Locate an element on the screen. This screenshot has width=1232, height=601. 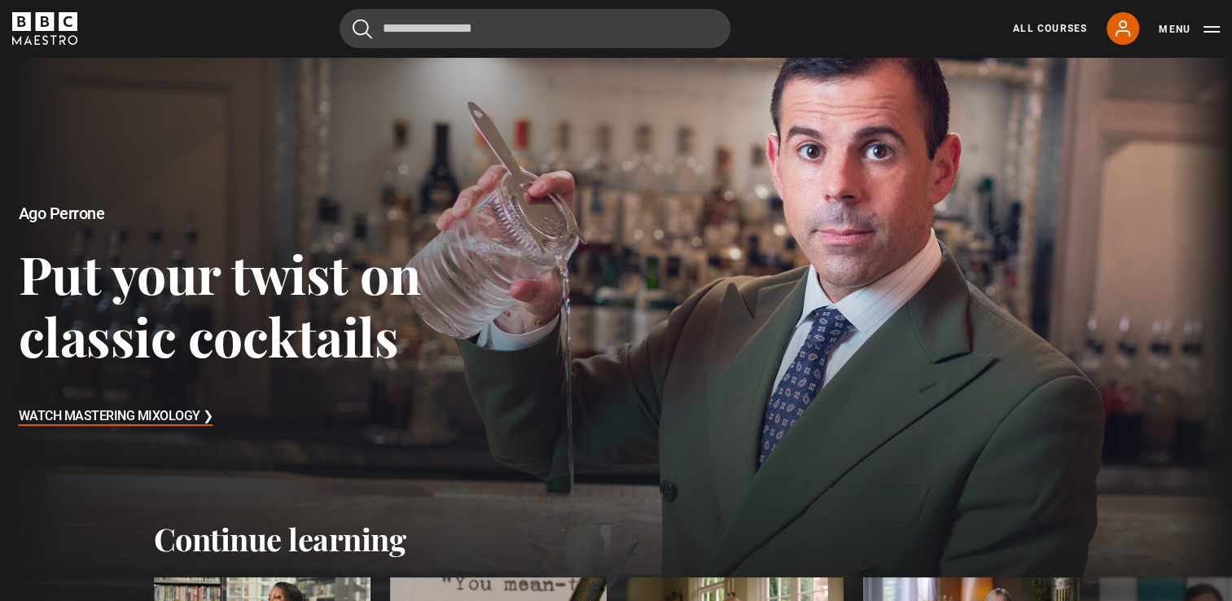
h2: Ago Perrone is located at coordinates (256, 213).